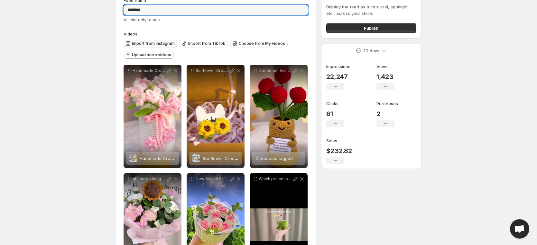  I want to click on p: Sunflower Crochet Earrings Rings handmade CrochetArt hypoallergenic gift customized, so click(213, 71).